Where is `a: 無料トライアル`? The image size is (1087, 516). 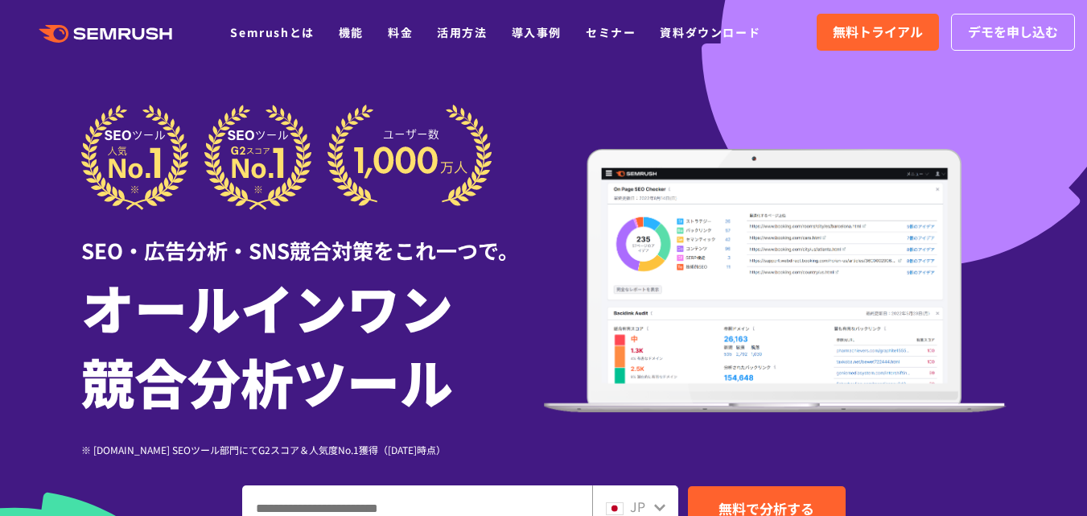
a: 無料トライアル is located at coordinates (877, 32).